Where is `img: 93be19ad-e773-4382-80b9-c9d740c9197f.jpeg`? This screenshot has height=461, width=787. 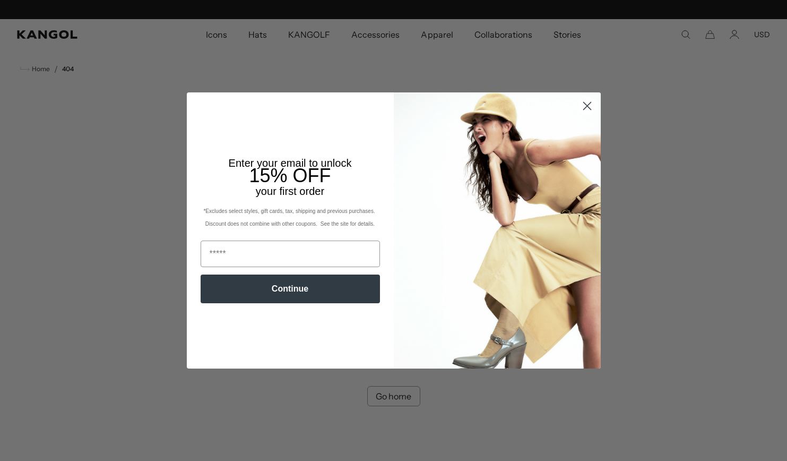
img: 93be19ad-e773-4382-80b9-c9d740c9197f.jpeg is located at coordinates (497, 230).